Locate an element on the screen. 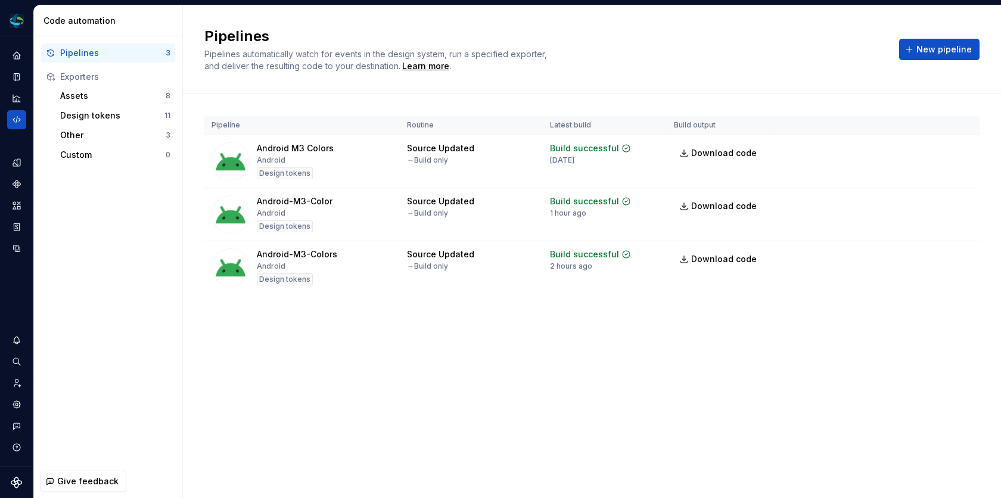 The image size is (1001, 498). div: Android-M3-Color is located at coordinates (294, 201).